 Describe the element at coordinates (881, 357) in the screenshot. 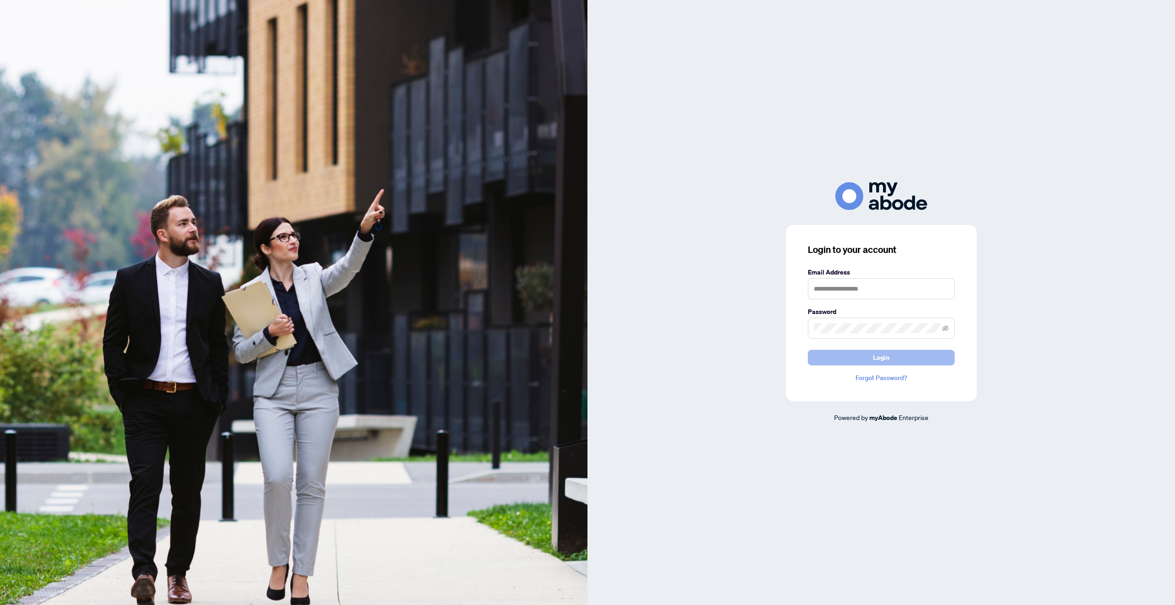

I see `button: Login` at that location.